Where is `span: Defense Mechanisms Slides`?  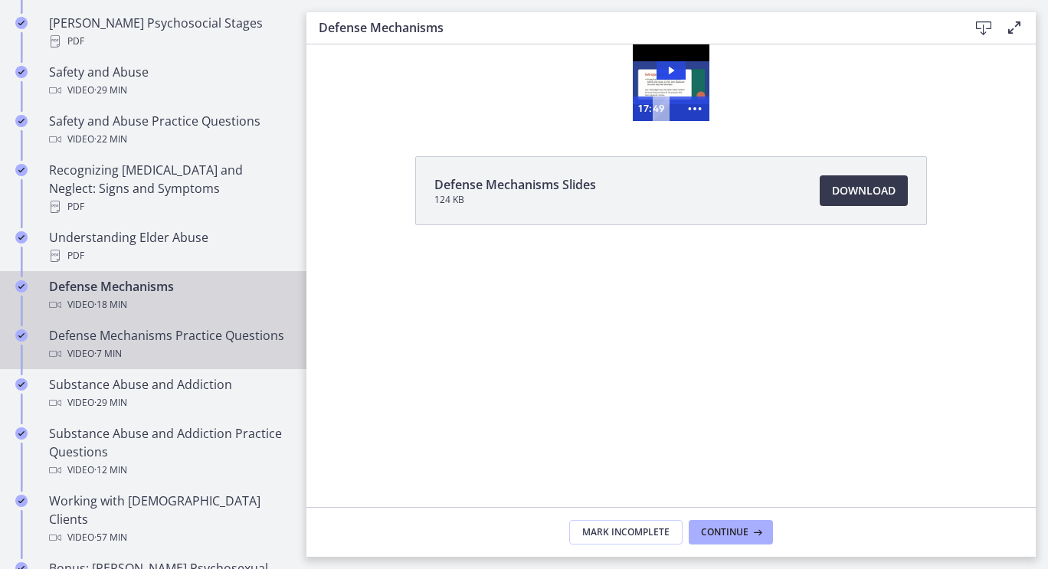 span: Defense Mechanisms Slides is located at coordinates (515, 185).